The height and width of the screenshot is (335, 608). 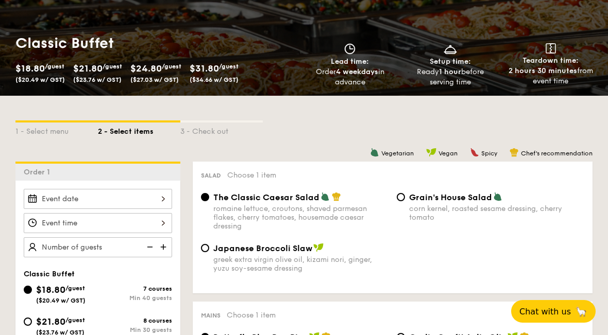 What do you see at coordinates (135, 321) in the screenshot?
I see `div: 8 courses` at bounding box center [135, 321].